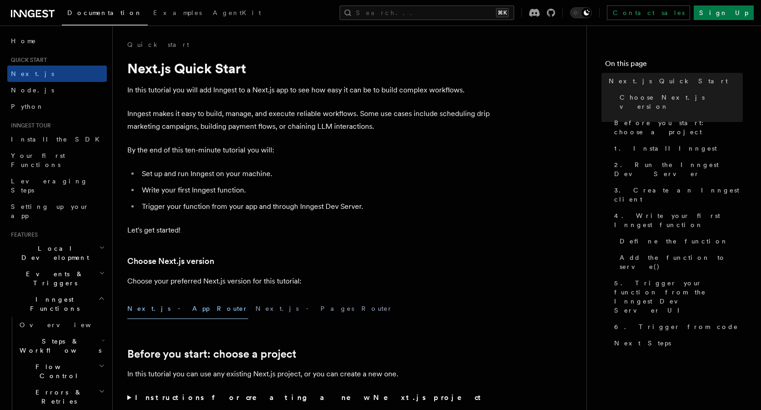 Image resolution: width=761 pixels, height=410 pixels. Describe the element at coordinates (674, 241) in the screenshot. I see `span: Define the function` at that location.